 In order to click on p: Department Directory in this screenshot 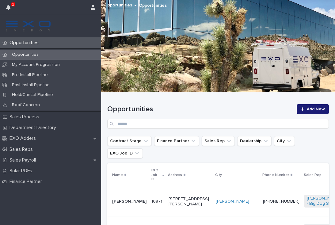, I will do `click(34, 128)`.